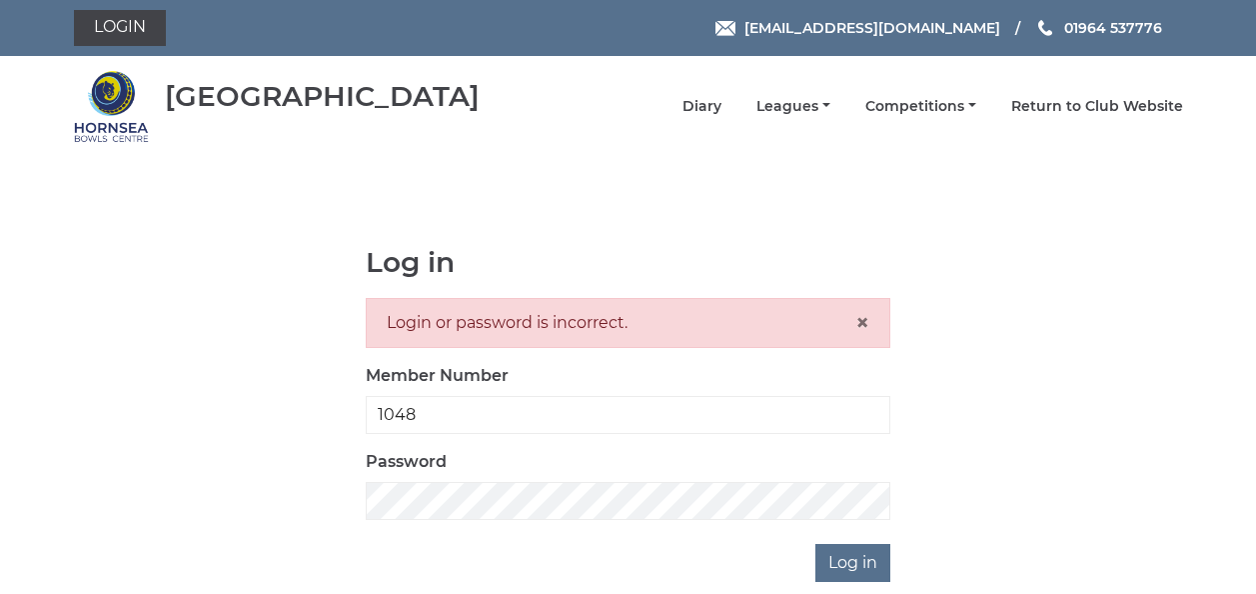 The height and width of the screenshot is (594, 1256). Describe the element at coordinates (120, 28) in the screenshot. I see `a: Login` at that location.